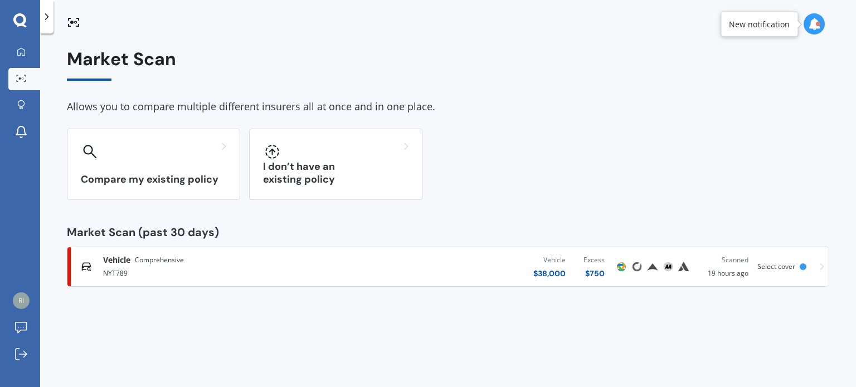  Describe the element at coordinates (448, 267) in the screenshot. I see `a: VehicleComprehensiveNYT789Vehicle$38,000Excess$750ProtectaCoveProvidentAAAutosureScanned19 hours ...` at that location.